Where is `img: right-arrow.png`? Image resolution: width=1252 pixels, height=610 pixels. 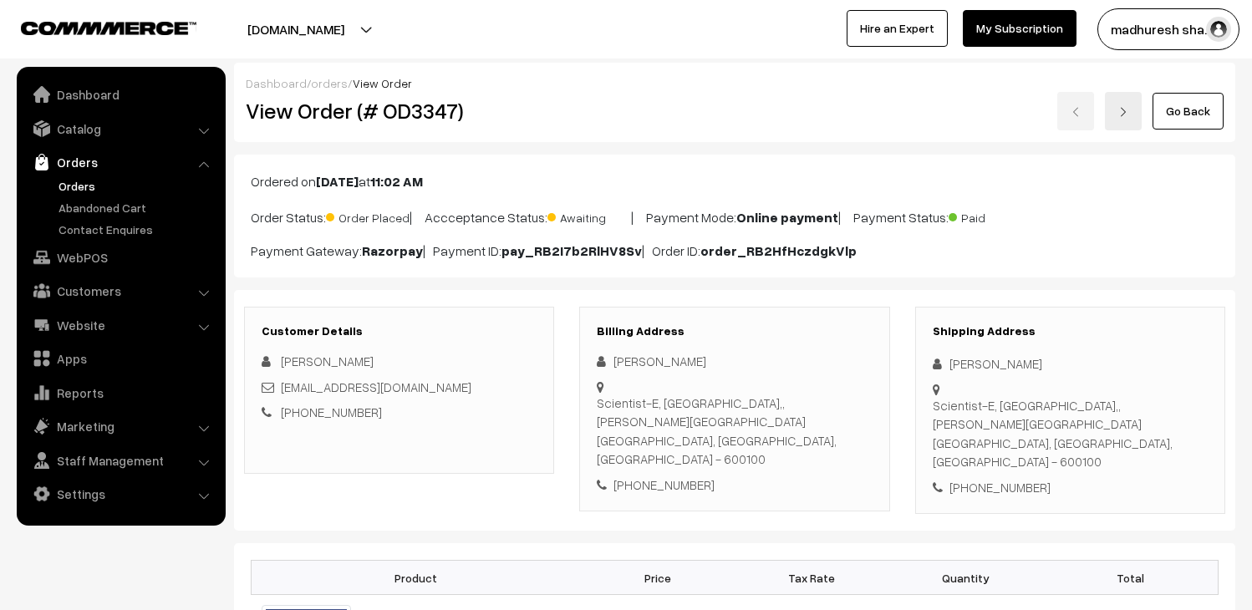 img: right-arrow.png is located at coordinates (1124, 112).